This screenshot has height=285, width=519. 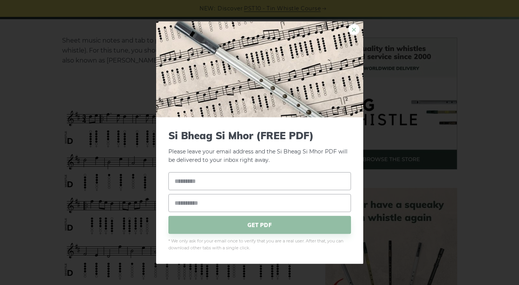 I want to click on span: Si­ Bheag Si­ Mhor (FREE PDF), so click(x=259, y=135).